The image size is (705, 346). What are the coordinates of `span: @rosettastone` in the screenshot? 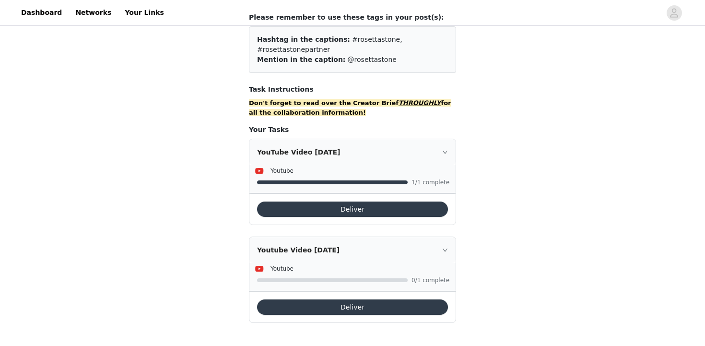 It's located at (372, 60).